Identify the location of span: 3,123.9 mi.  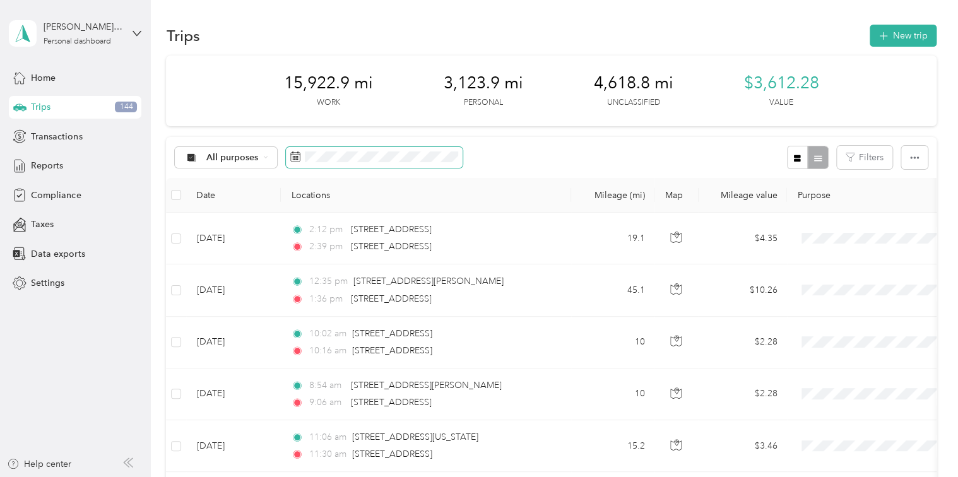
(483, 83).